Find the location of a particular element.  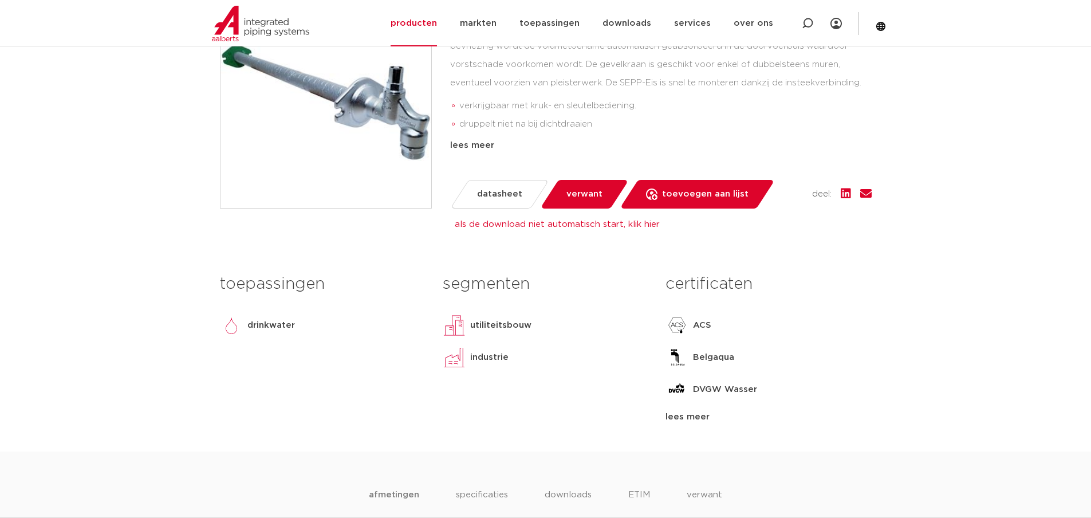

img: Belgaqua is located at coordinates (677, 357).